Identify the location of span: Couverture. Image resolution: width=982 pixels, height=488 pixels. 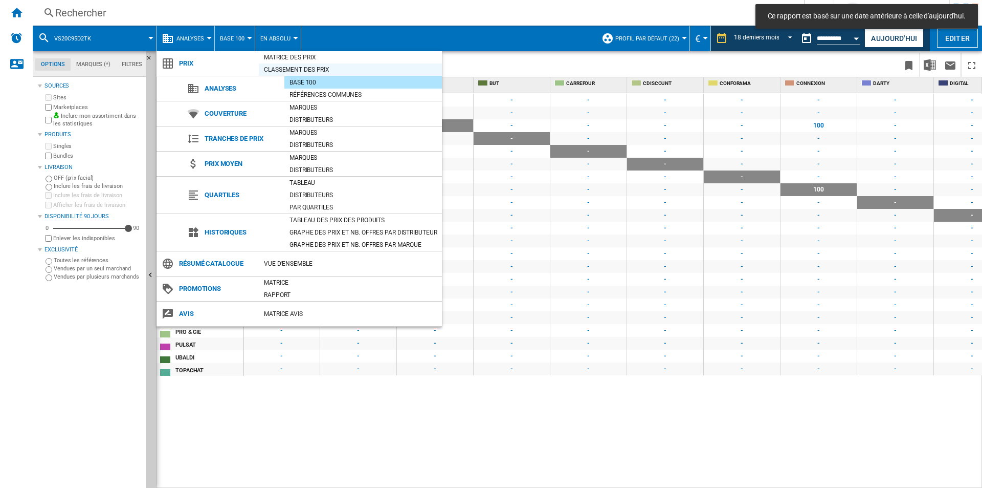
(242, 114).